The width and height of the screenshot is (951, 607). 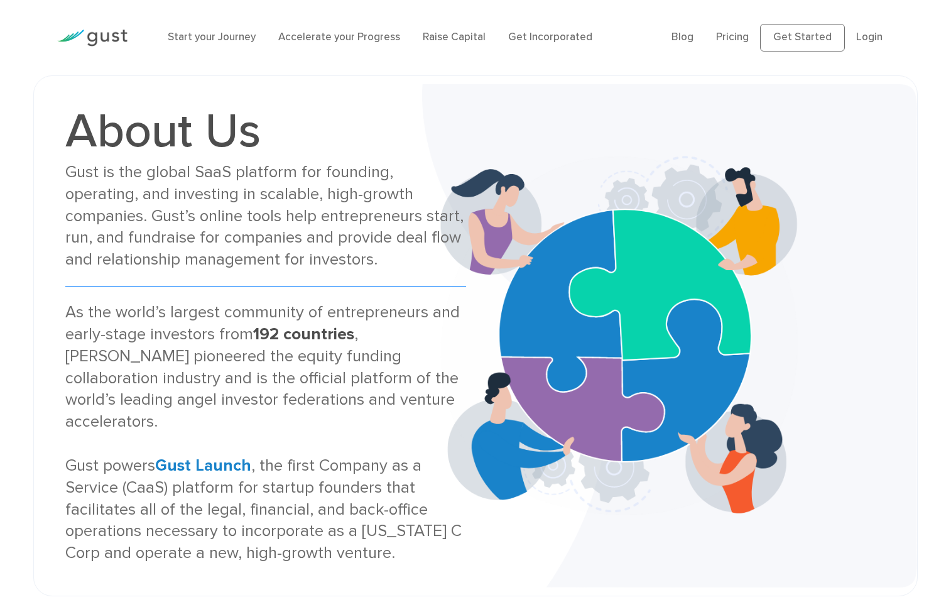 I want to click on img: About Us Banner Bg, so click(x=670, y=336).